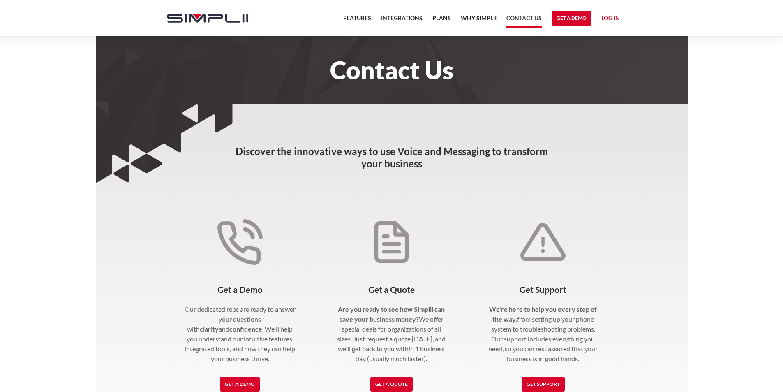 Image resolution: width=783 pixels, height=392 pixels. Describe the element at coordinates (543, 334) in the screenshot. I see `p: from setting up your phone system to troubleshooting problems. Our support includes everything yo...` at that location.